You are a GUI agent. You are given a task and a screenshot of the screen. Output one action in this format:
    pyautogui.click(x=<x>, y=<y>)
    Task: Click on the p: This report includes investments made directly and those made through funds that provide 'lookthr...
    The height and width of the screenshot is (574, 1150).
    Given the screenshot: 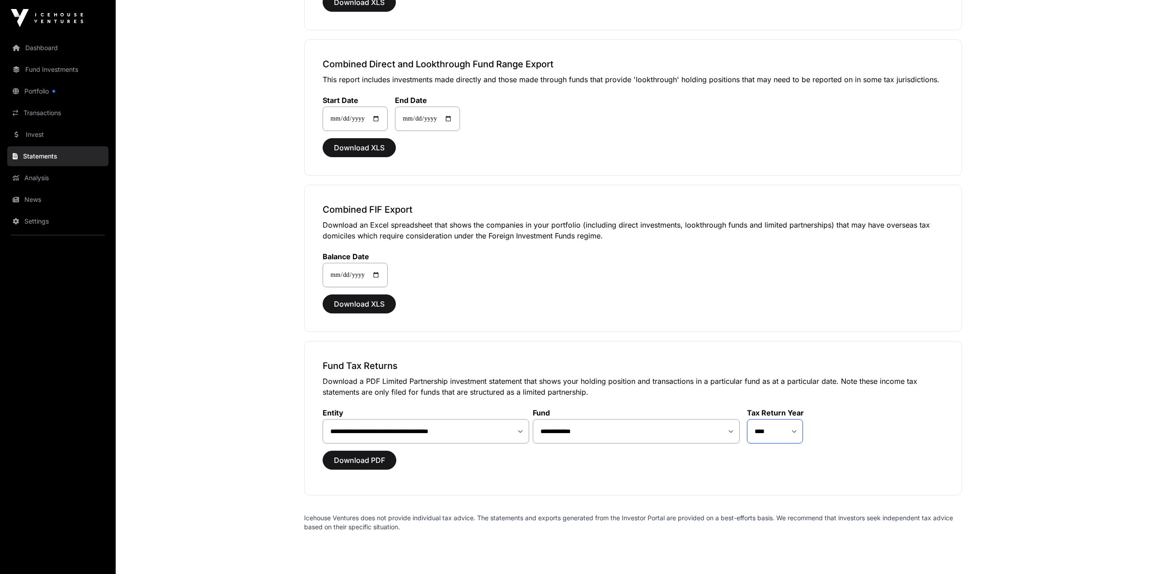 What is the action you would take?
    pyautogui.click(x=633, y=80)
    